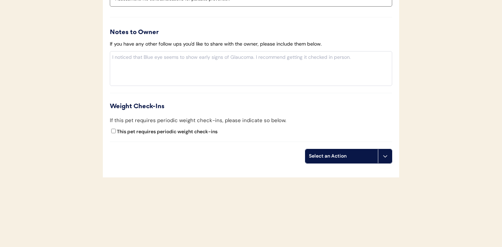 This screenshot has height=247, width=502. What do you see at coordinates (167, 132) in the screenshot?
I see `label: This pet requires periodic weight check-ins` at bounding box center [167, 132].